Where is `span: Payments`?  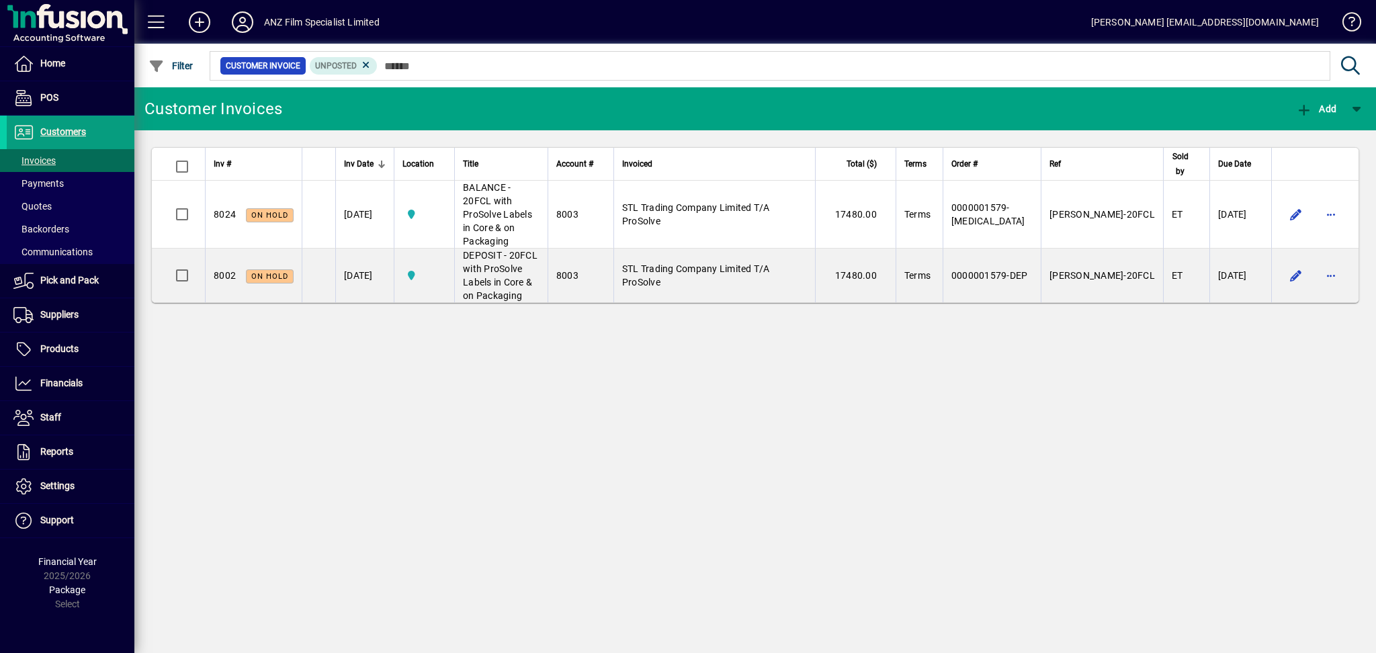
span: Payments is located at coordinates (38, 183).